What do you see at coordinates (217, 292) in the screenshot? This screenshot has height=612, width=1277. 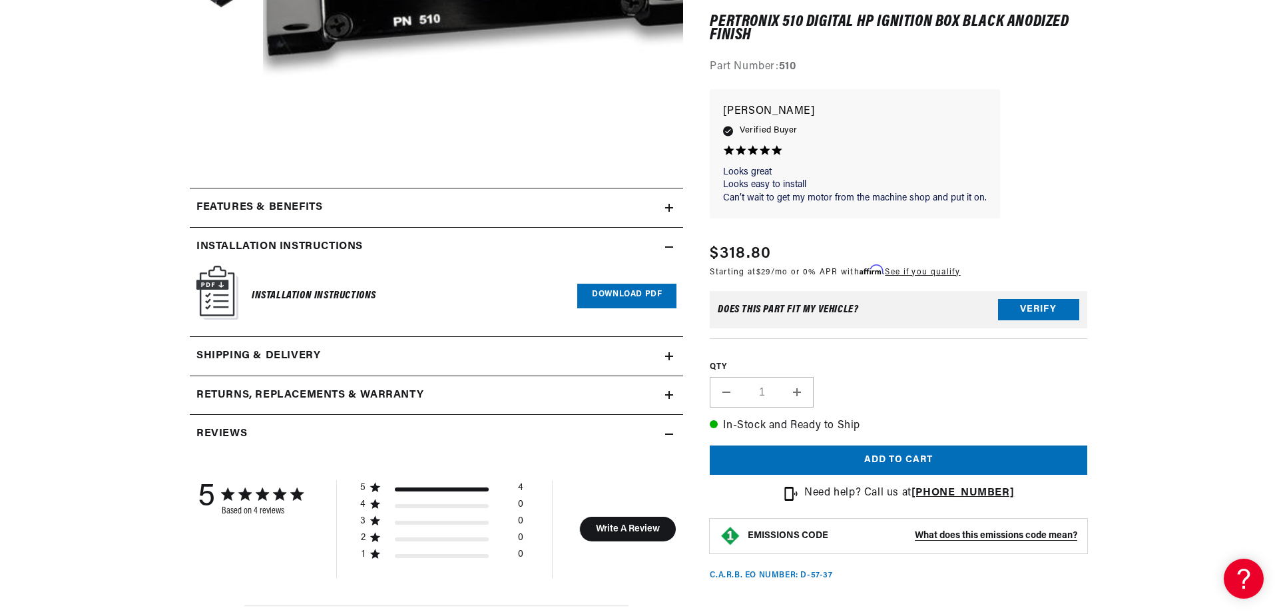 I see `img: Instruction Manual` at bounding box center [217, 292].